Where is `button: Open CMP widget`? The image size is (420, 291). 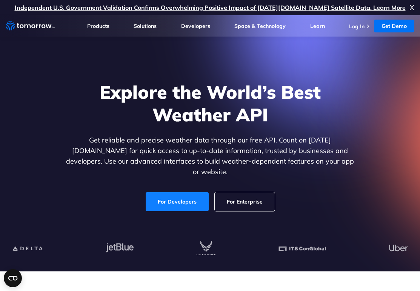
button: Open CMP widget is located at coordinates (13, 278).